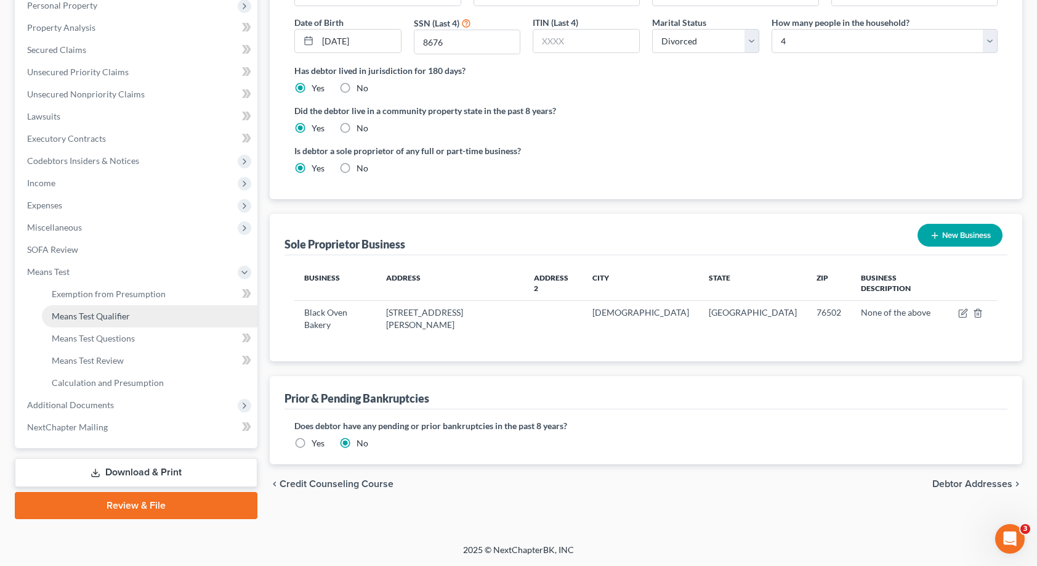  Describe the element at coordinates (57, 49) in the screenshot. I see `span: Secured Claims` at that location.